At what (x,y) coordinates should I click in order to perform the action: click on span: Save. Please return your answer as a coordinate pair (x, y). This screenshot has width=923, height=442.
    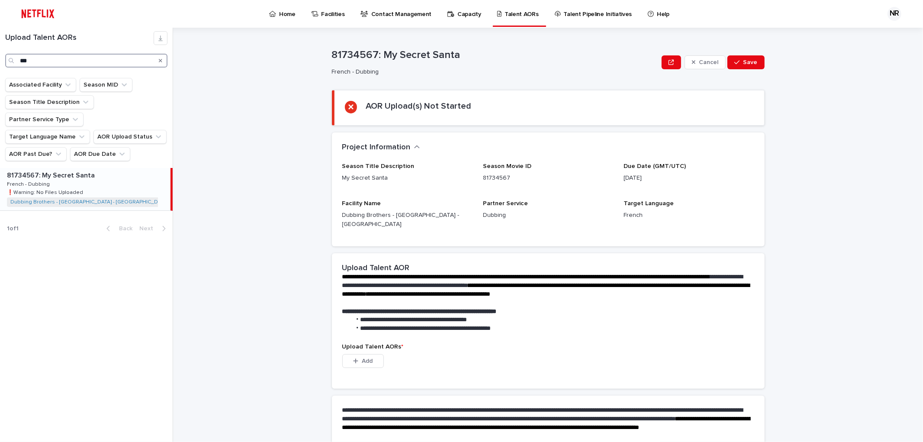
    Looking at the image, I should click on (751, 62).